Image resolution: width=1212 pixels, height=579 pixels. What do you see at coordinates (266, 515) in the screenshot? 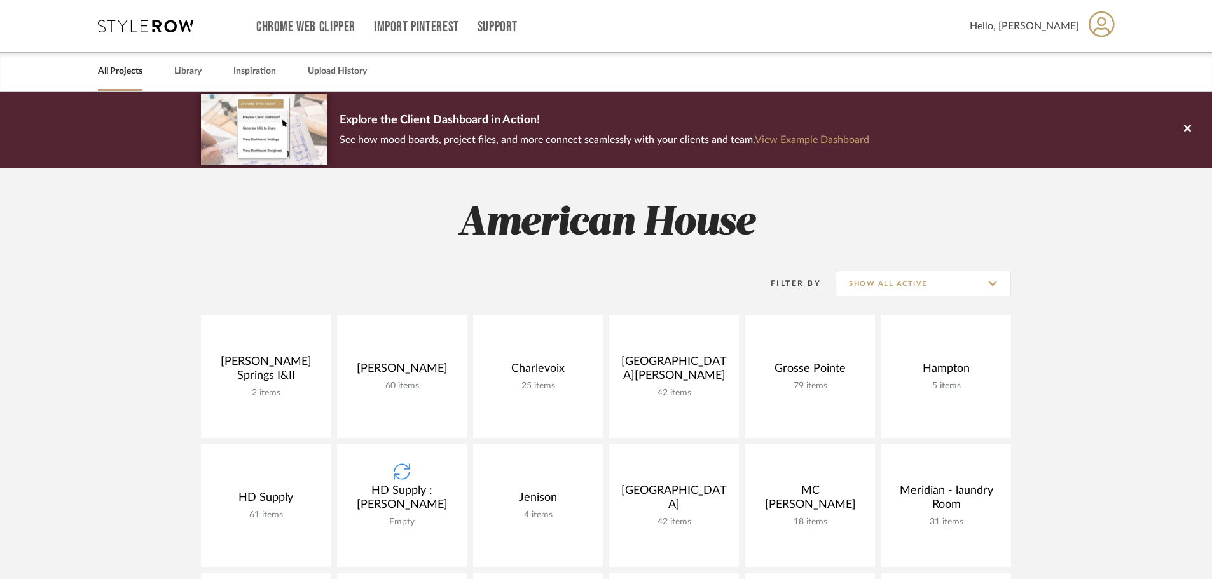
I see `div: 61 items` at bounding box center [266, 515].